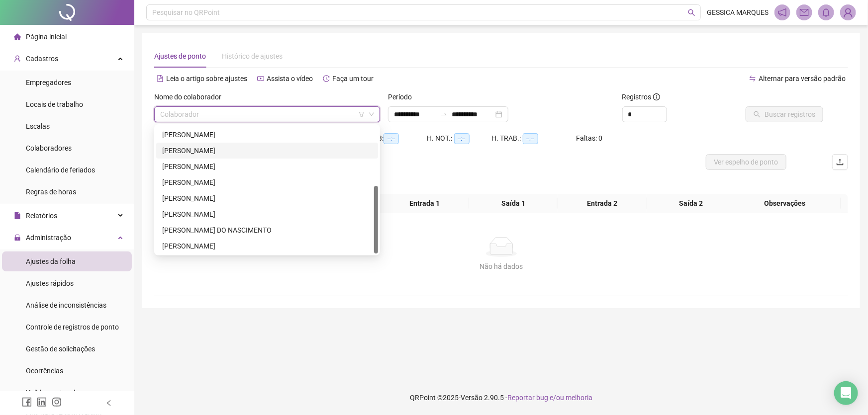  Describe the element at coordinates (48, 83) in the screenshot. I see `span: Empregadores` at that location.